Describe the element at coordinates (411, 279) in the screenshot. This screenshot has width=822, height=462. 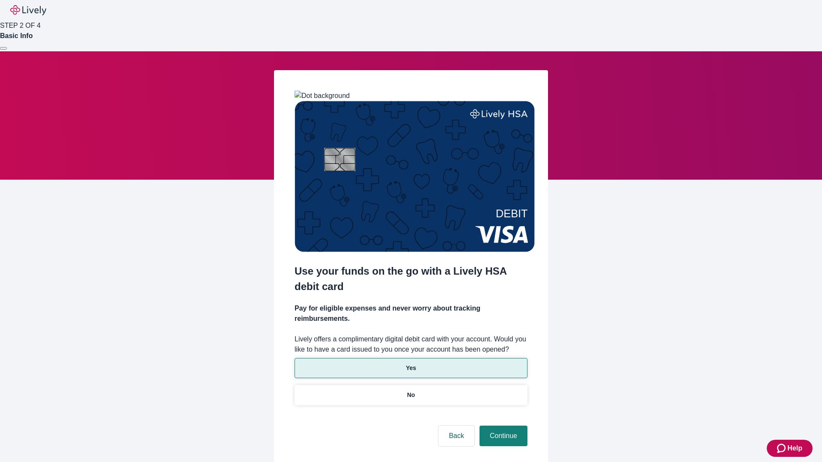
I see `h2: Use your funds on the go with a Lively HSA debit card` at that location.